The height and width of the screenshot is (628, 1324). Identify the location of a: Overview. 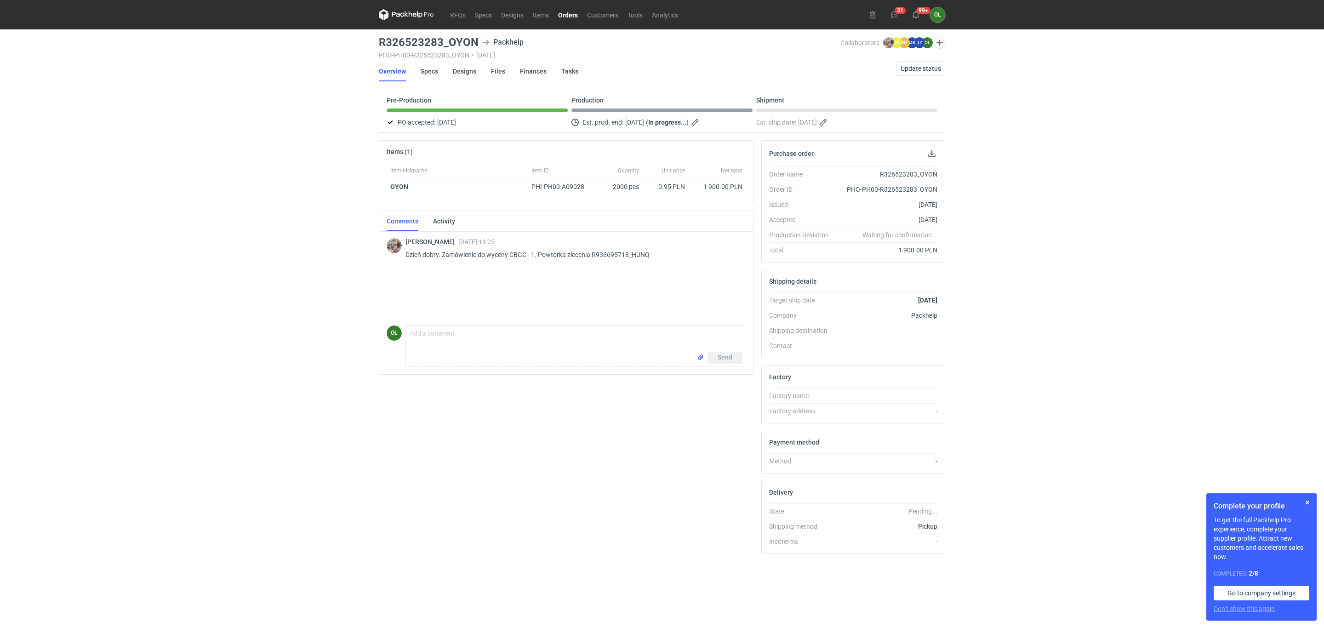
(392, 71).